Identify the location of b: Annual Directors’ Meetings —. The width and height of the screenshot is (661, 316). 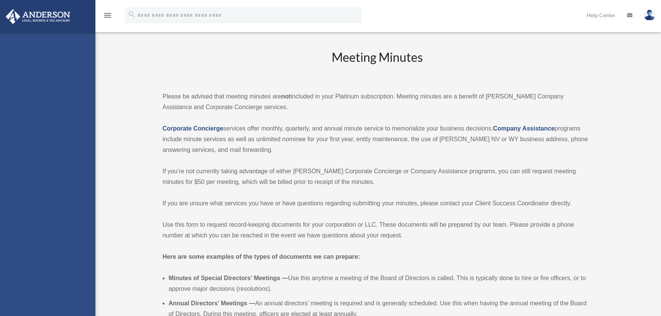
(212, 303).